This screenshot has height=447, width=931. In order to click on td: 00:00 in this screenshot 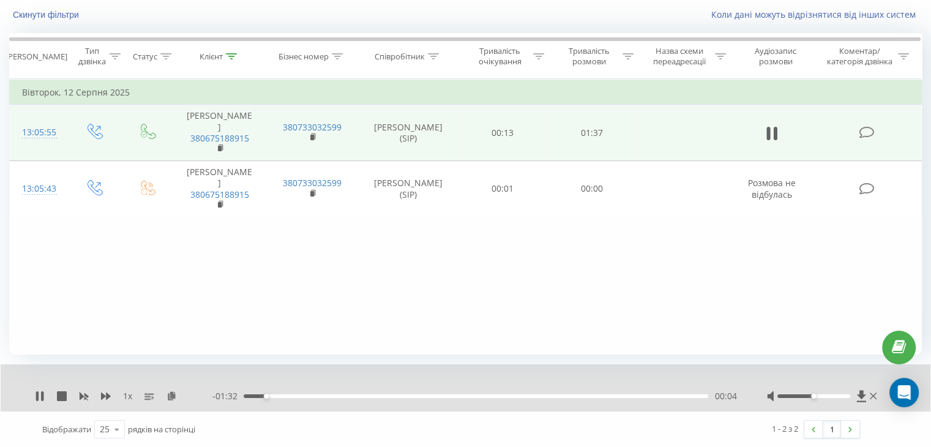, I will do `click(591, 189)`.